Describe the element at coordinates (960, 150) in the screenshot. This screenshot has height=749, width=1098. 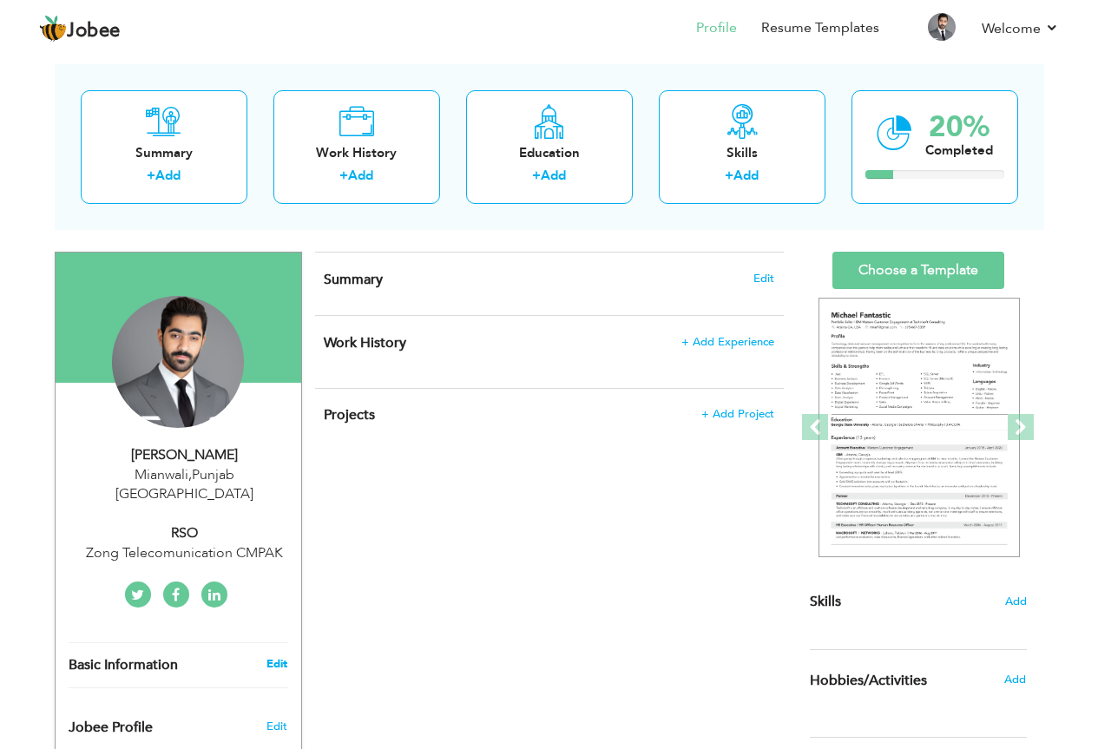
I see `div: Completed` at that location.